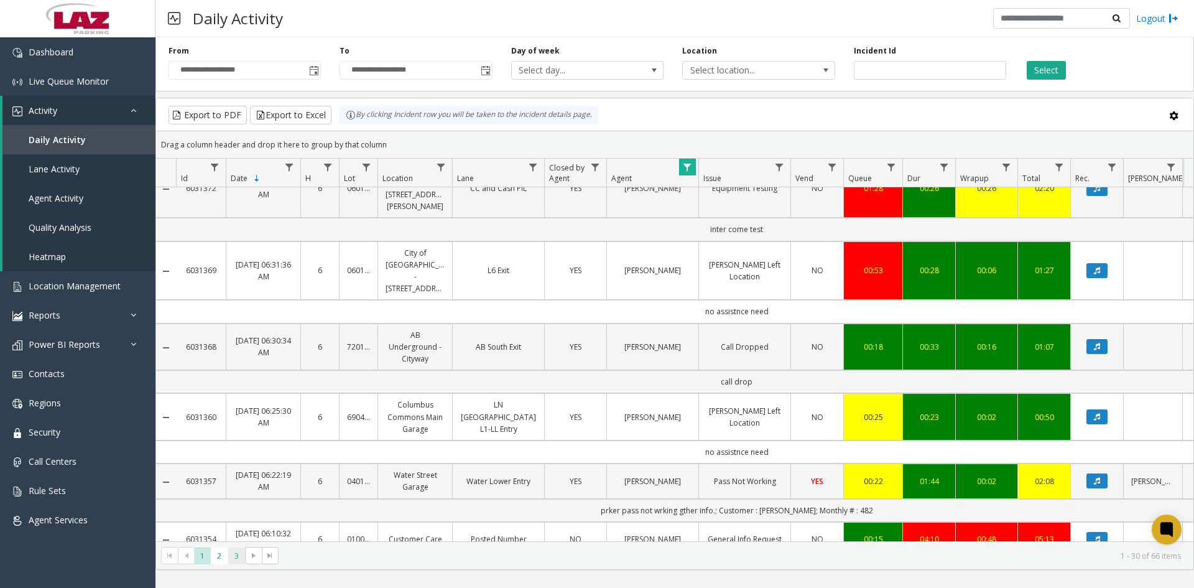  I want to click on a: 040189, so click(358, 481).